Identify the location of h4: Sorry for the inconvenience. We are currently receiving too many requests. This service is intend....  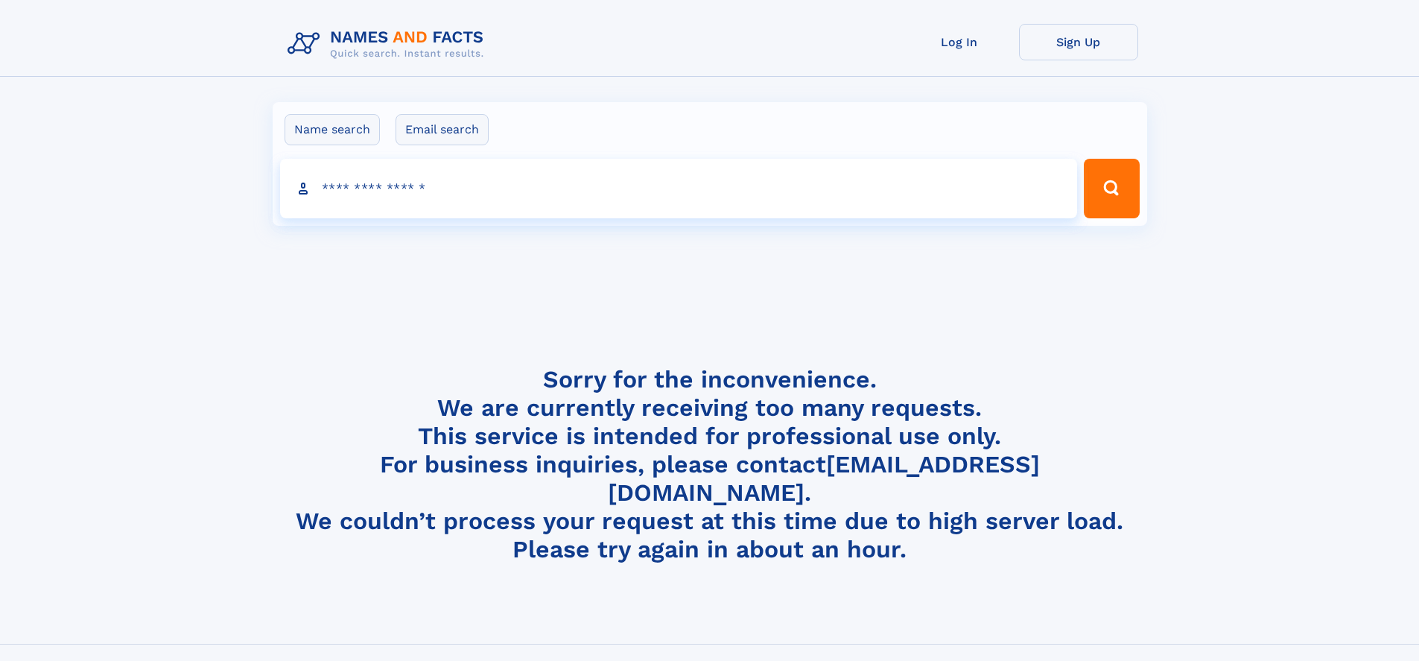
(710, 464).